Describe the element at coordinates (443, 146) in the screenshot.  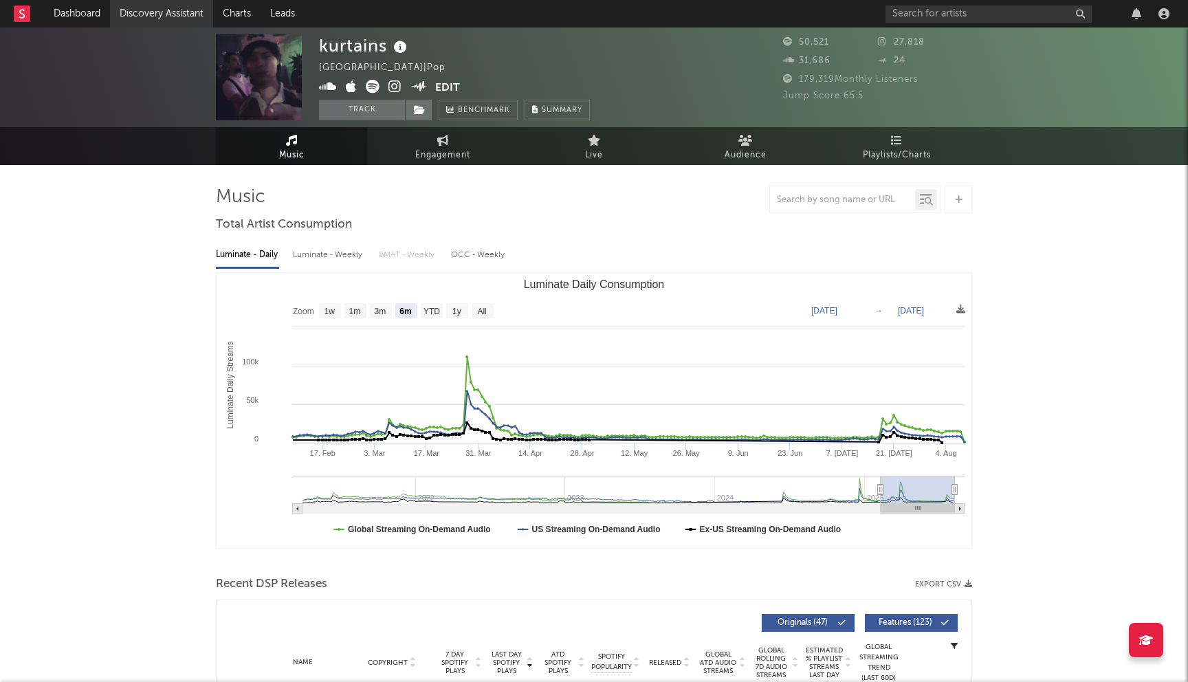
I see `a: Engagement` at that location.